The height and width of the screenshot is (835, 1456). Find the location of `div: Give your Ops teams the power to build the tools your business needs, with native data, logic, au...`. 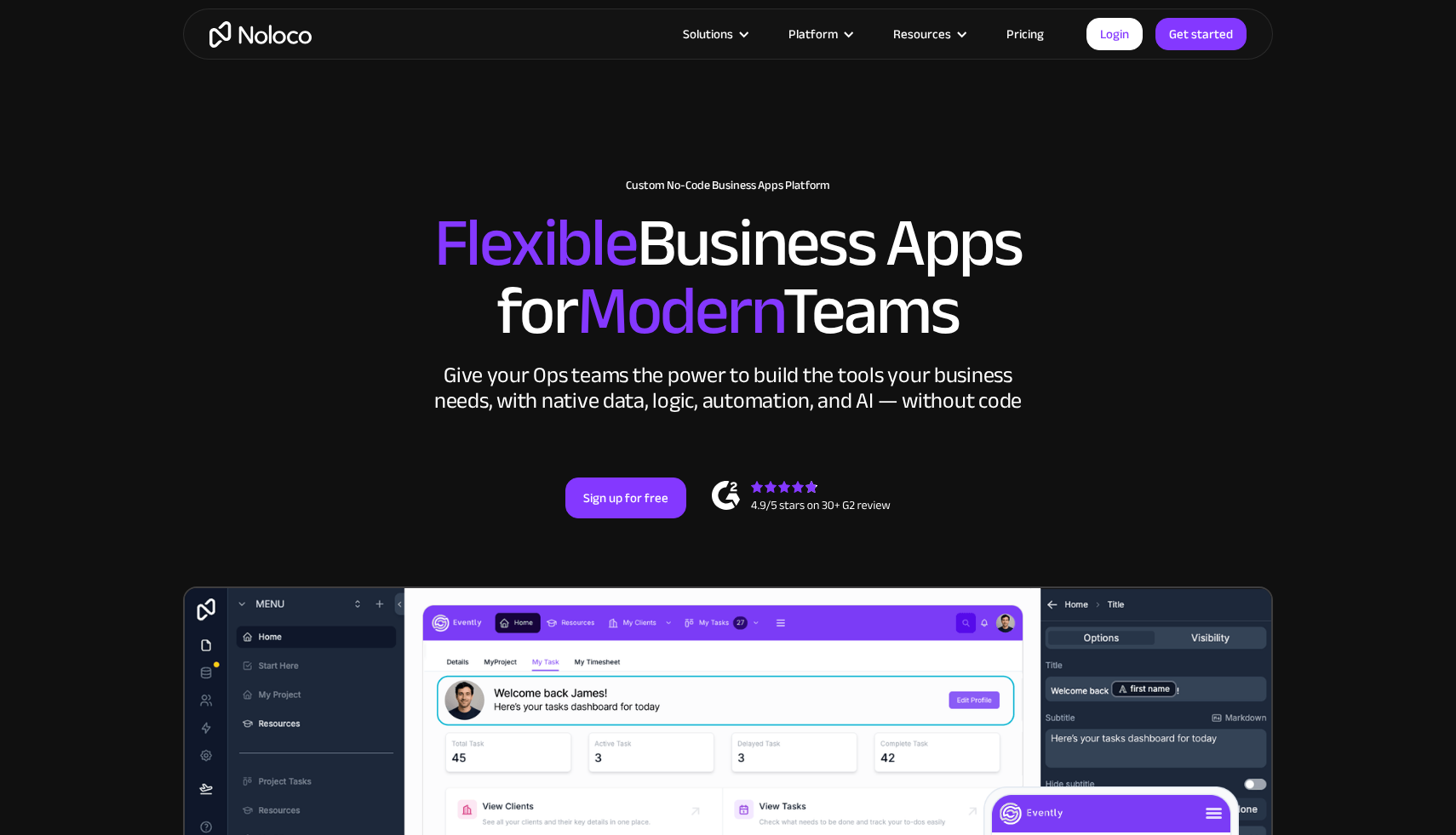

div: Give your Ops teams the power to build the tools your business needs, with native data, logic, au... is located at coordinates (728, 388).